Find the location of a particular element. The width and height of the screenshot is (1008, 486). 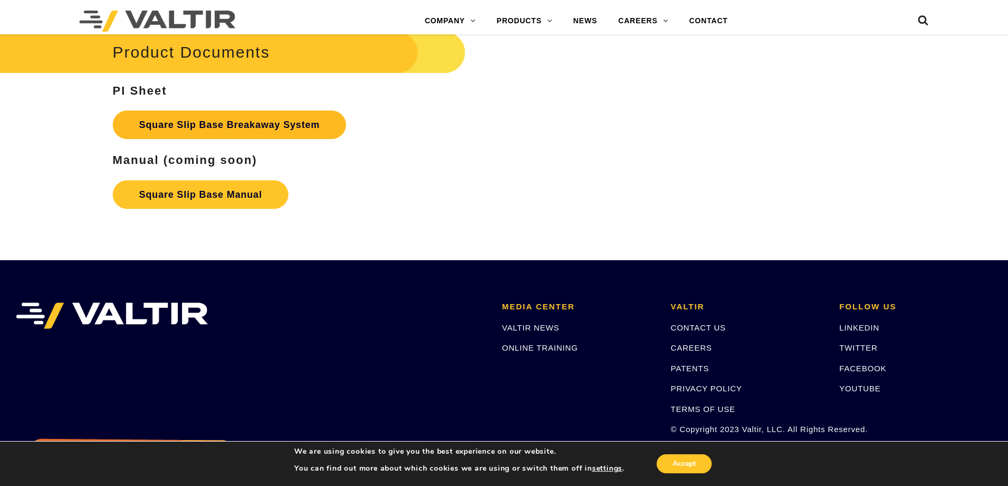

button: Accept is located at coordinates (684, 464).